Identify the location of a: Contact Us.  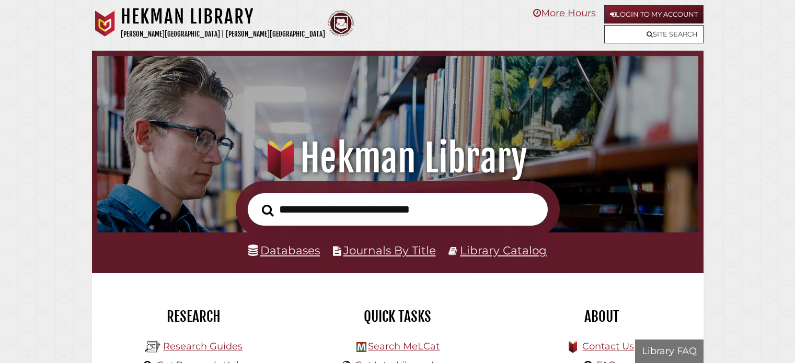
(608, 346).